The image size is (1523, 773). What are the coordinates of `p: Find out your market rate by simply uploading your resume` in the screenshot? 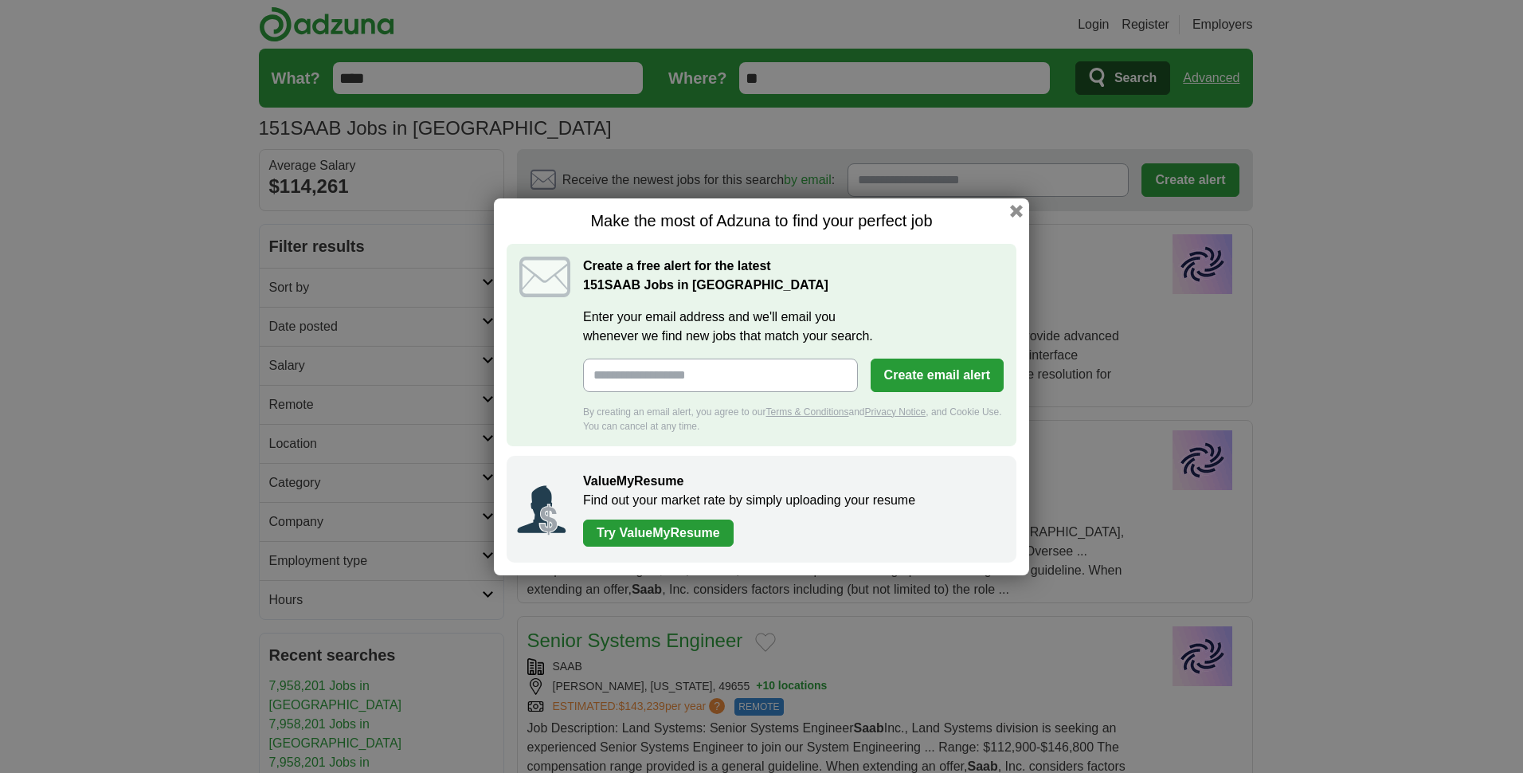 It's located at (792, 500).